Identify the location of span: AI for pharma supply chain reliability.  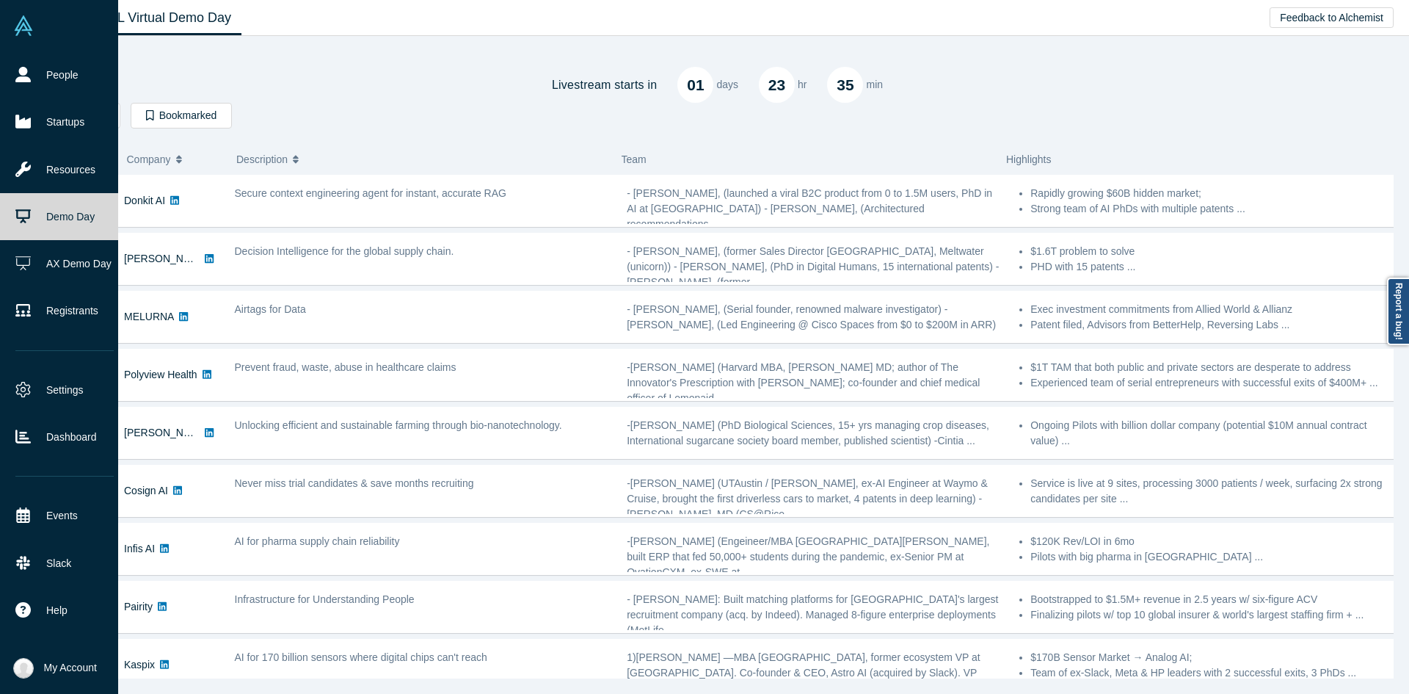
(317, 541).